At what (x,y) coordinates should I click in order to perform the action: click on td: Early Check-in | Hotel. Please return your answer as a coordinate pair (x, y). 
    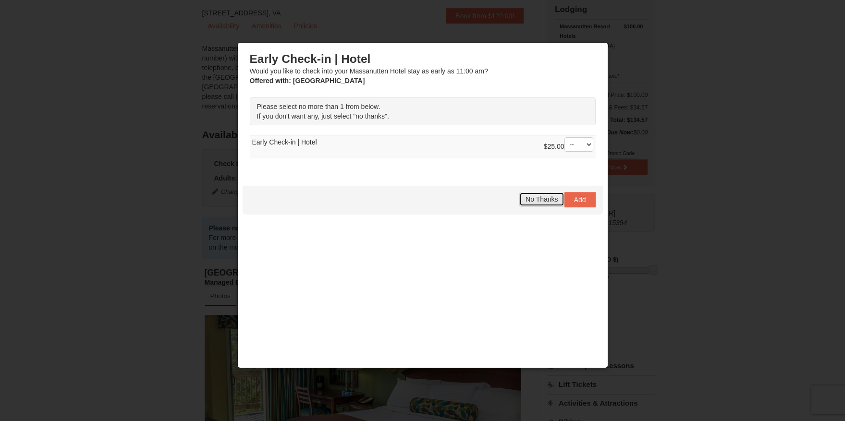
    Looking at the image, I should click on (423, 147).